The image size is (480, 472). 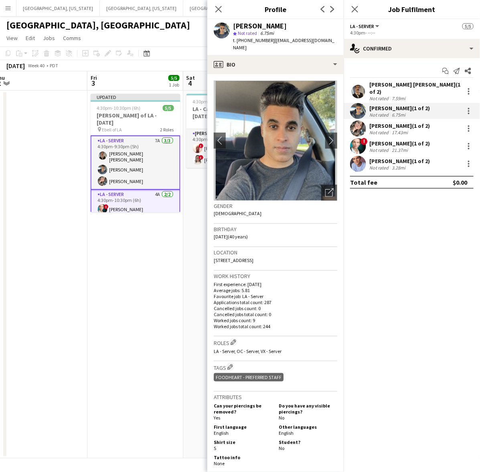 I want to click on span: Sat, so click(x=191, y=78).